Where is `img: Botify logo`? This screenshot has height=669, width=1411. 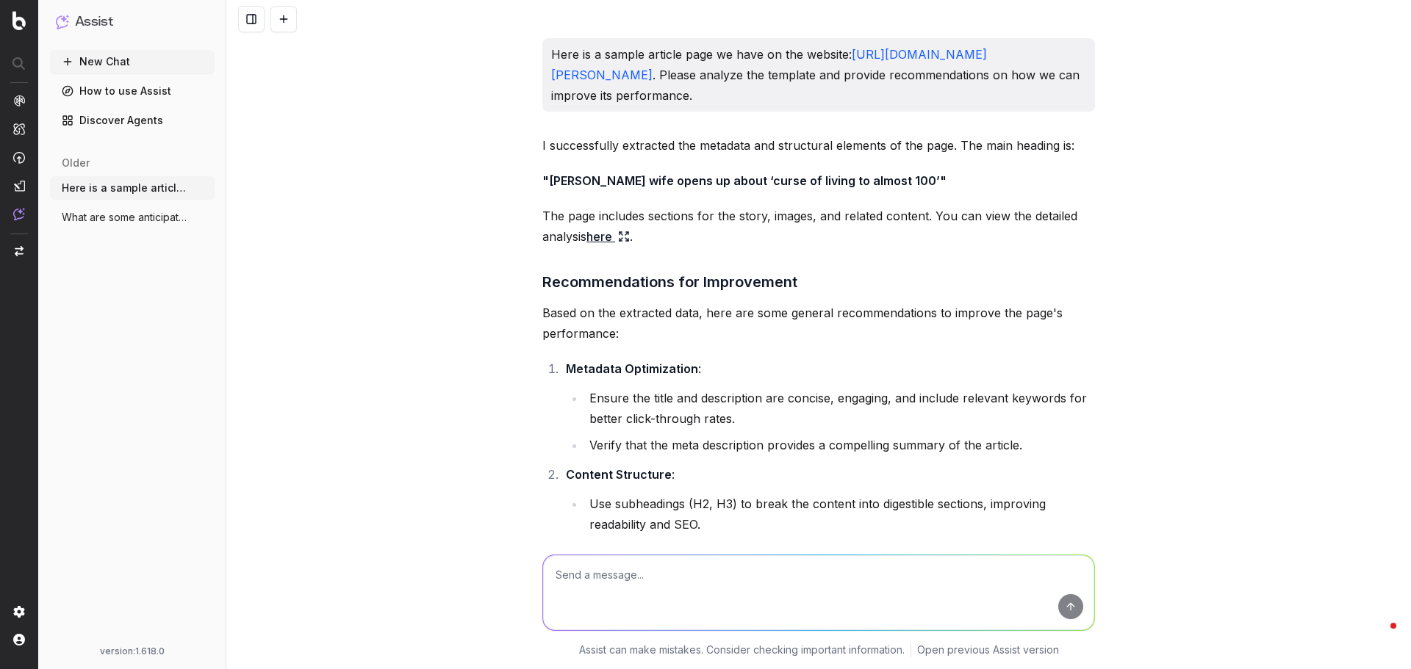 img: Botify logo is located at coordinates (19, 21).